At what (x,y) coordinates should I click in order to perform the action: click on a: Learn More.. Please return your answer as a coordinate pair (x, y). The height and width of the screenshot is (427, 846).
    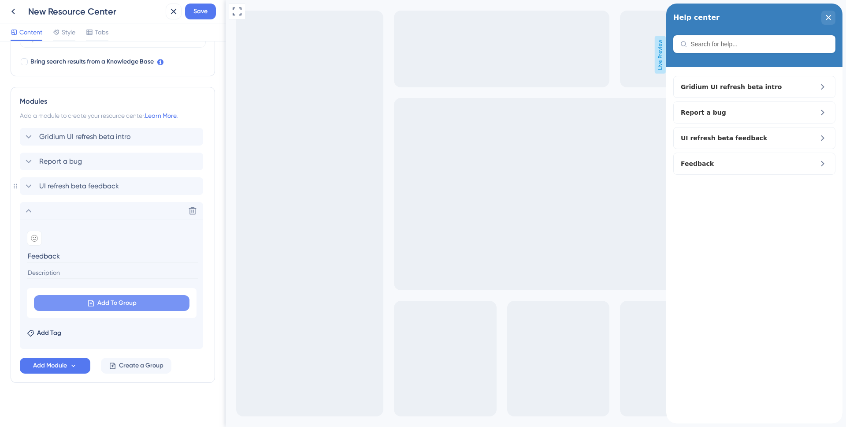
    Looking at the image, I should click on (161, 115).